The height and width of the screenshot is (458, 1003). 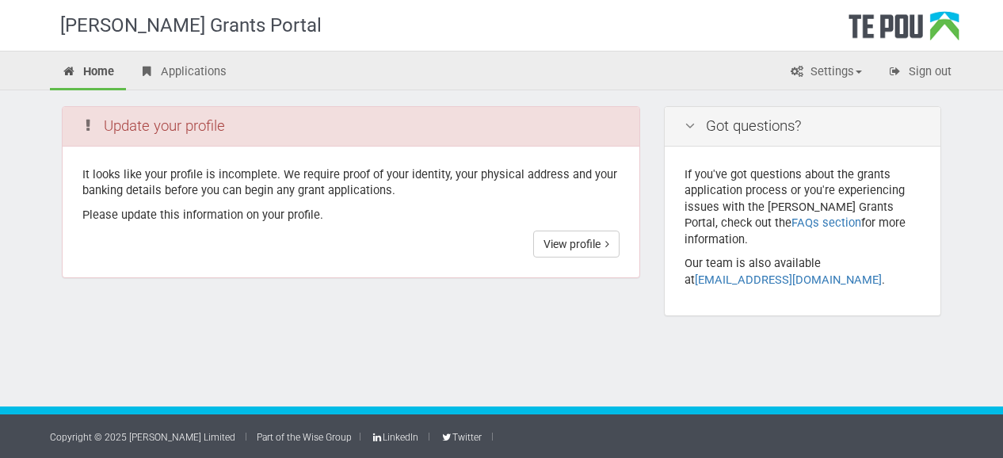 What do you see at coordinates (460, 437) in the screenshot?
I see `a: Twitter` at bounding box center [460, 437].